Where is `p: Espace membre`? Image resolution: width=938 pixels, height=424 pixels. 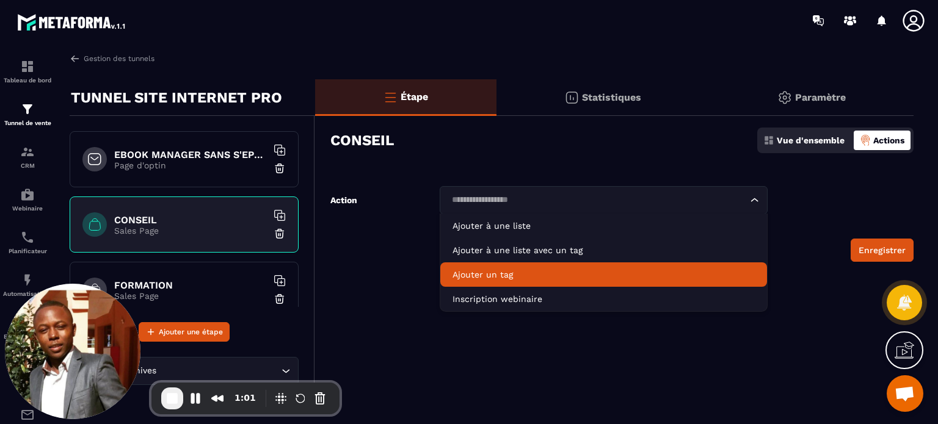 p: Espace membre is located at coordinates (27, 336).